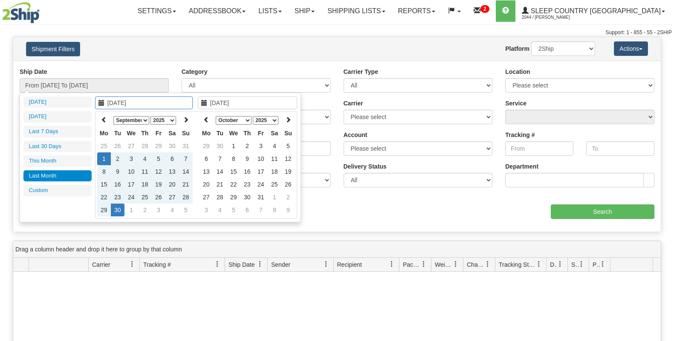 The height and width of the screenshot is (341, 674). I want to click on label: Ship Date, so click(33, 72).